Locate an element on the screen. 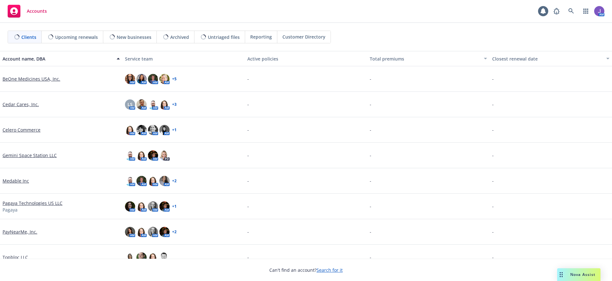 The image size is (612, 281). div: Total premiums is located at coordinates (425, 59).